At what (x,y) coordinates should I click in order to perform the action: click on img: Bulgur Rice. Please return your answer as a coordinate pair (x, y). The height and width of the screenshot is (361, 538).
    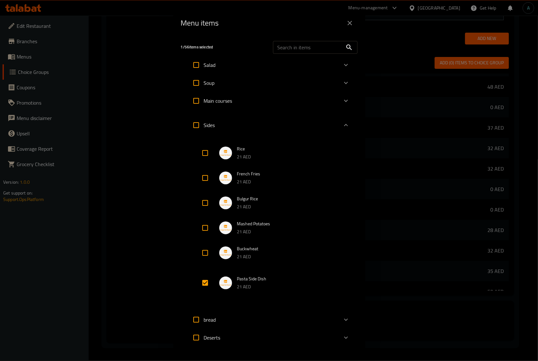
    Looking at the image, I should click on (226, 203).